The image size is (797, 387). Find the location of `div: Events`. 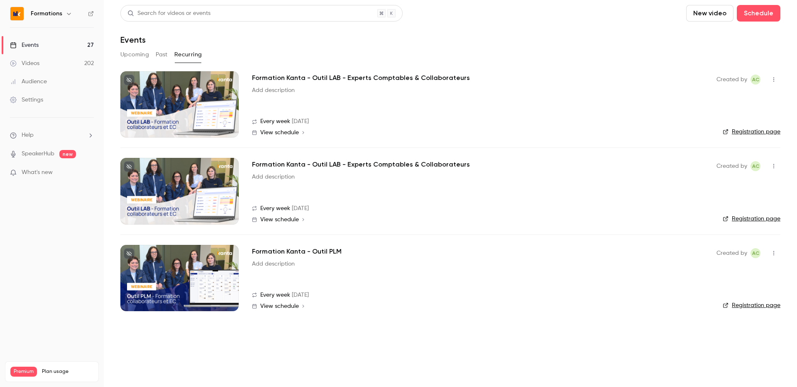

div: Events is located at coordinates (24, 45).